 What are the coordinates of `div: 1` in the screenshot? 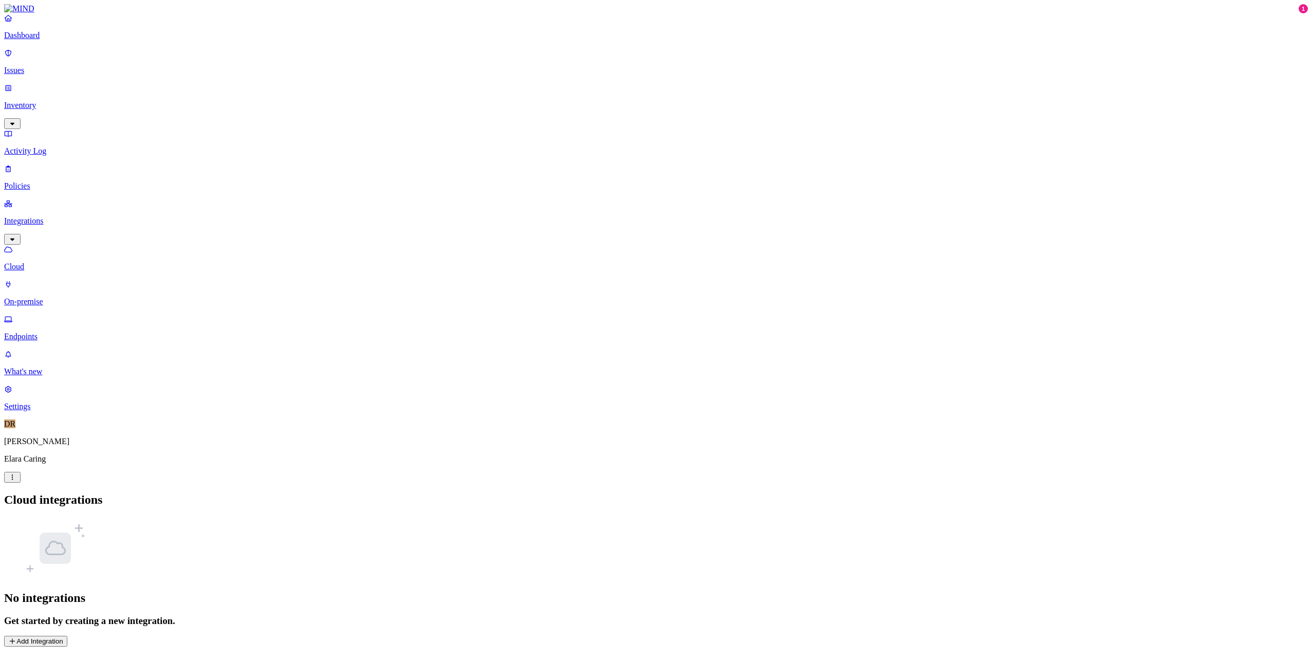 It's located at (1303, 9).